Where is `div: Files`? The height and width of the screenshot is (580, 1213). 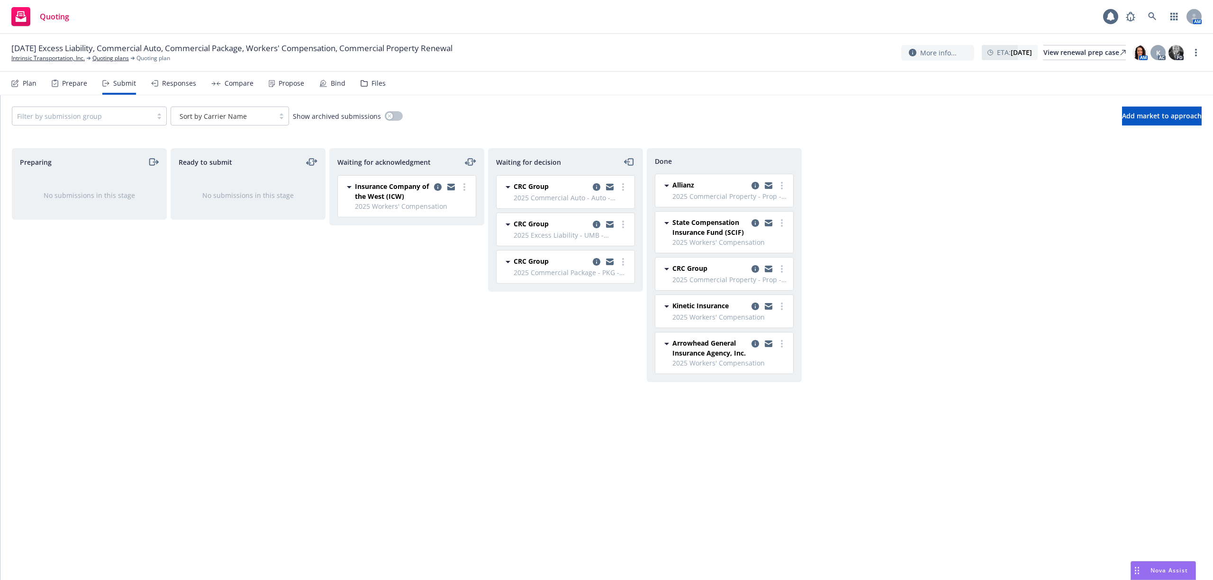 div: Files is located at coordinates (379, 83).